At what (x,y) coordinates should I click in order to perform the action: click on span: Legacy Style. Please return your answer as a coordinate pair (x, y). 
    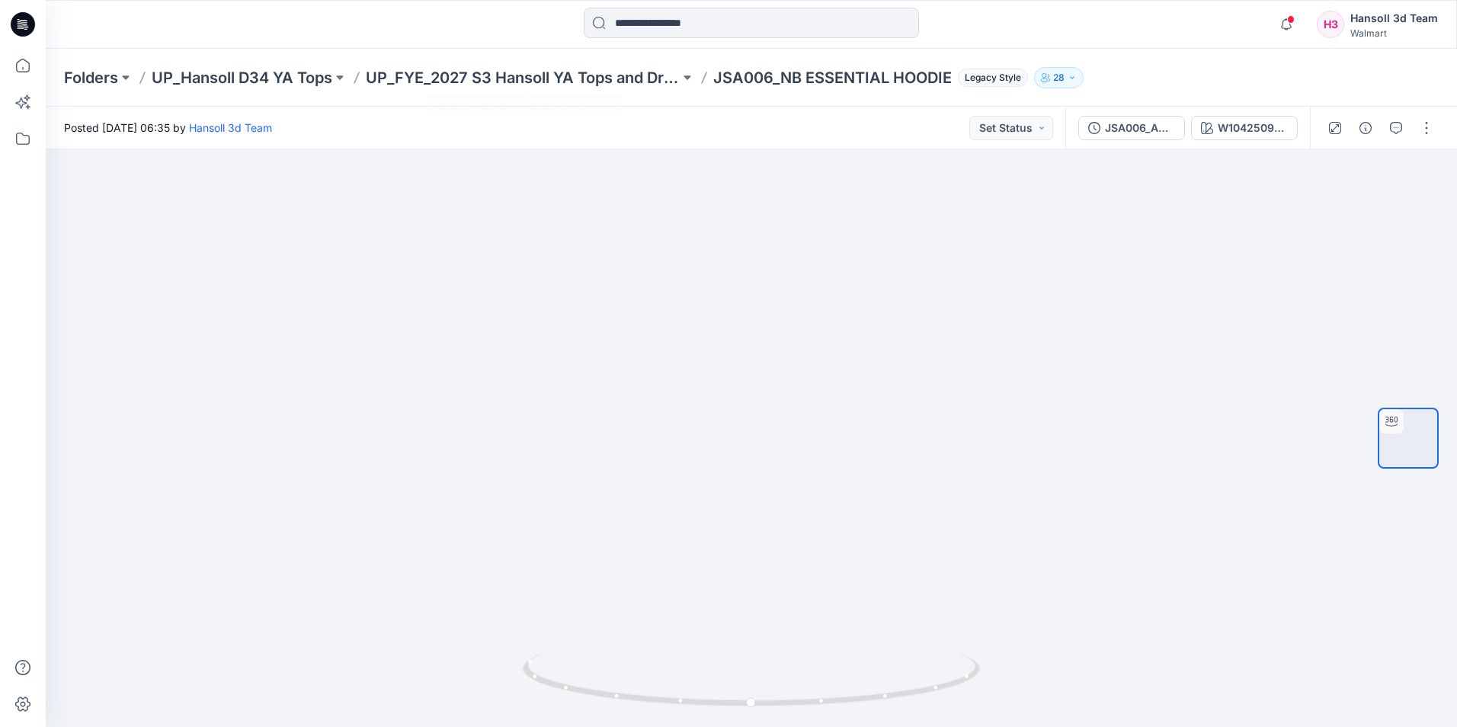
    Looking at the image, I should click on (993, 78).